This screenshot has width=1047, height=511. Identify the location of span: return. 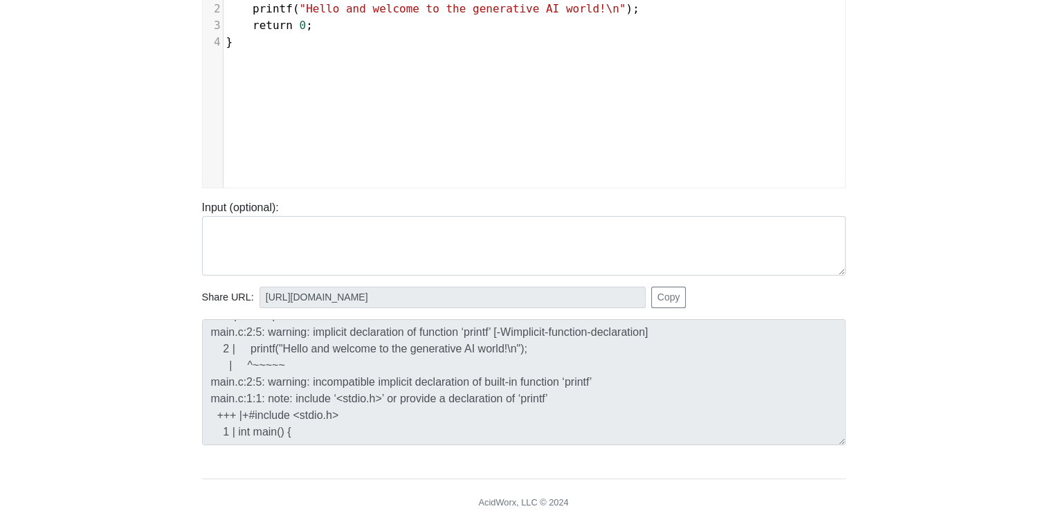
(273, 25).